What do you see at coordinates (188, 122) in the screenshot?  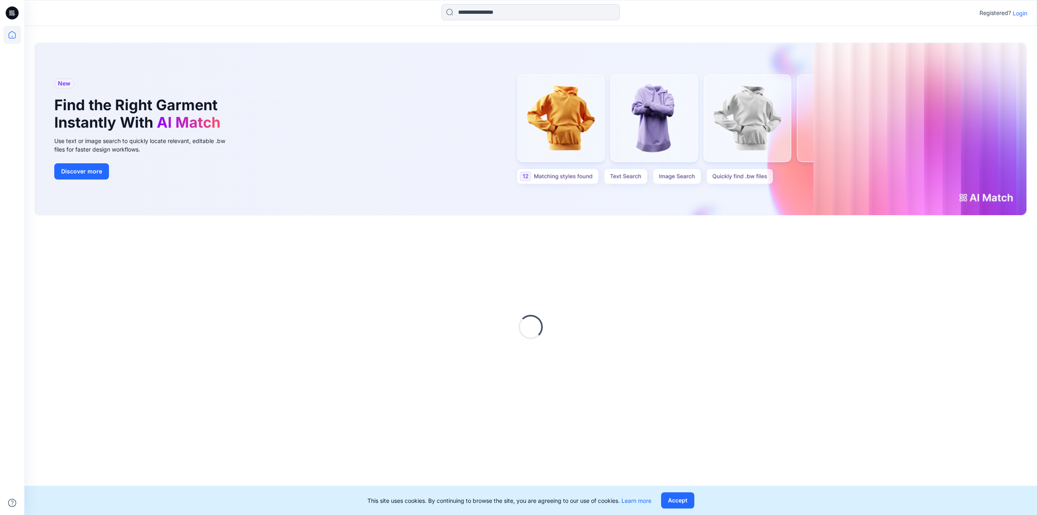 I see `span: AI Match` at bounding box center [188, 122].